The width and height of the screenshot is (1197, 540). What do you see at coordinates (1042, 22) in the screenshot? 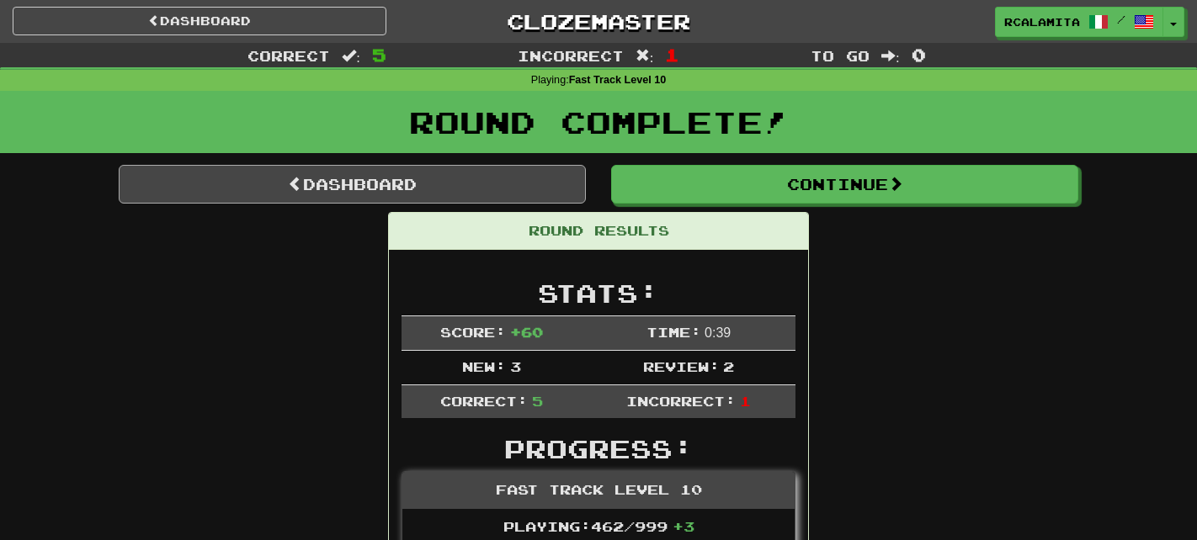
I see `span: rcalamita` at bounding box center [1042, 22].